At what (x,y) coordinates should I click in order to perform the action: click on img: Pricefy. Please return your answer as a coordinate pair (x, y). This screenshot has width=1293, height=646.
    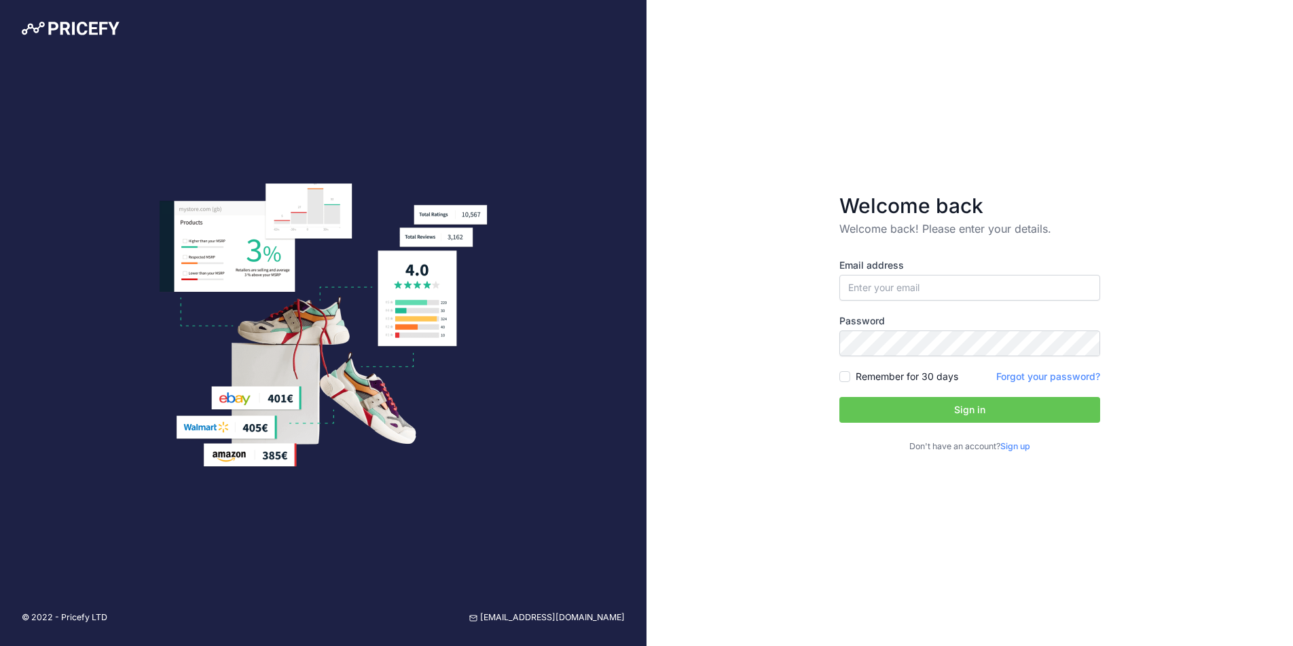
    Looking at the image, I should click on (71, 29).